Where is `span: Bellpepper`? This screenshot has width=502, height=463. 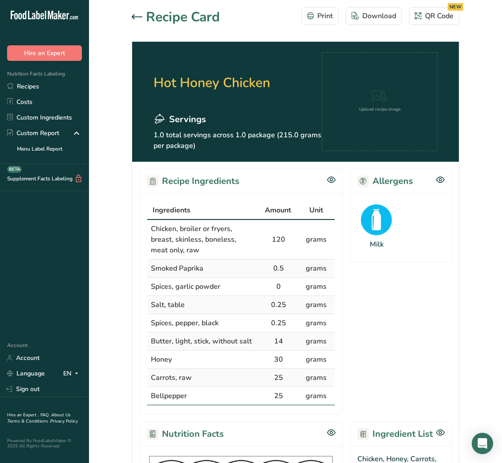
span: Bellpepper is located at coordinates (169, 396).